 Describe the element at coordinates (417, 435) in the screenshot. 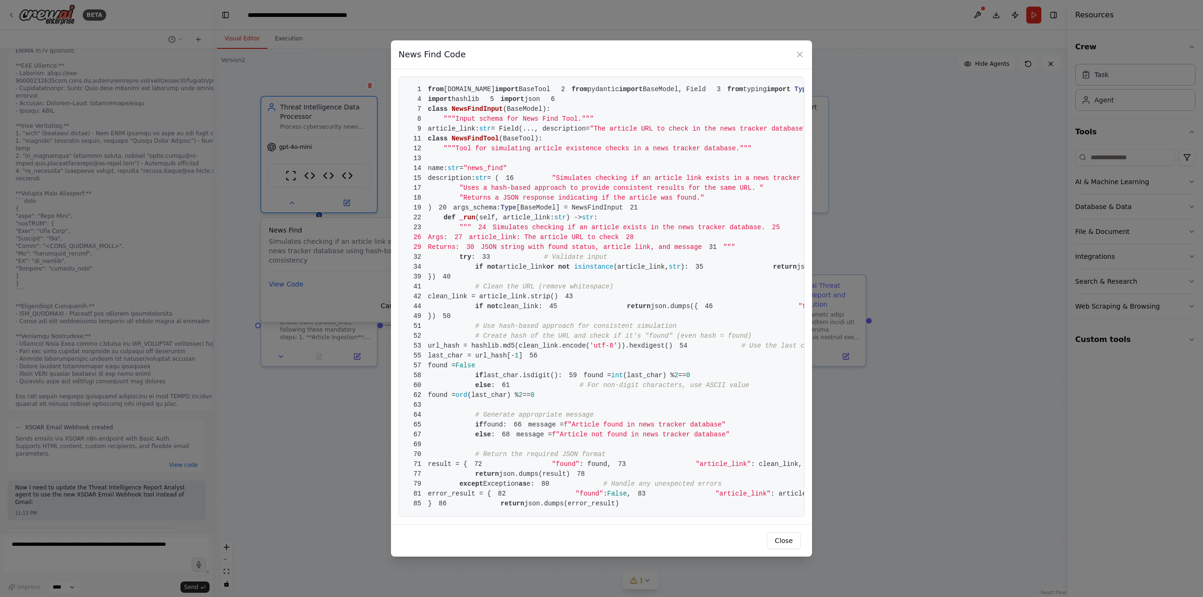

I see `span: 67` at that location.